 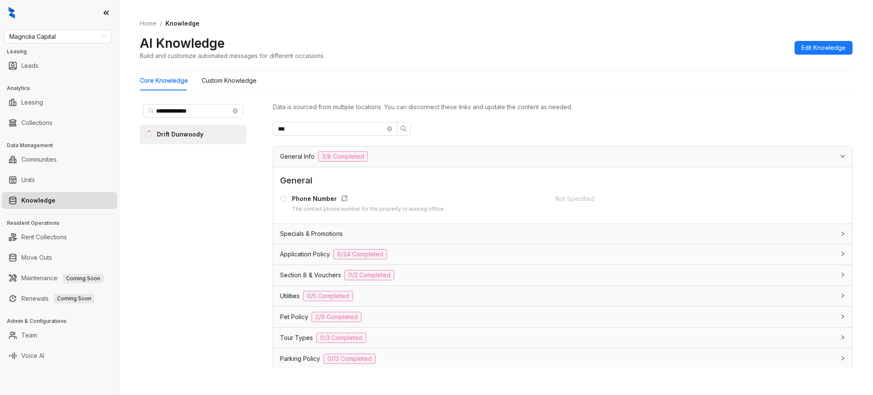 What do you see at coordinates (59, 66) in the screenshot?
I see `li: Leads` at bounding box center [59, 66].